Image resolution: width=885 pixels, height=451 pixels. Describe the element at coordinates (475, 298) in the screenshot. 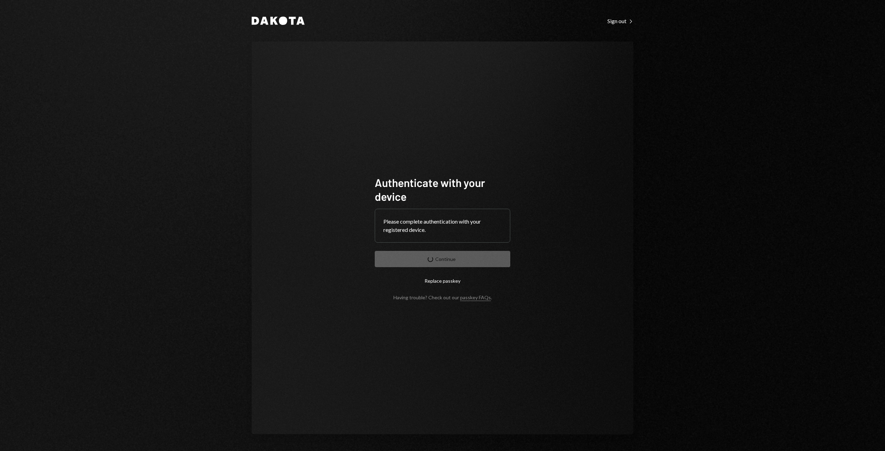

I see `a: passkey FAQs` at that location.